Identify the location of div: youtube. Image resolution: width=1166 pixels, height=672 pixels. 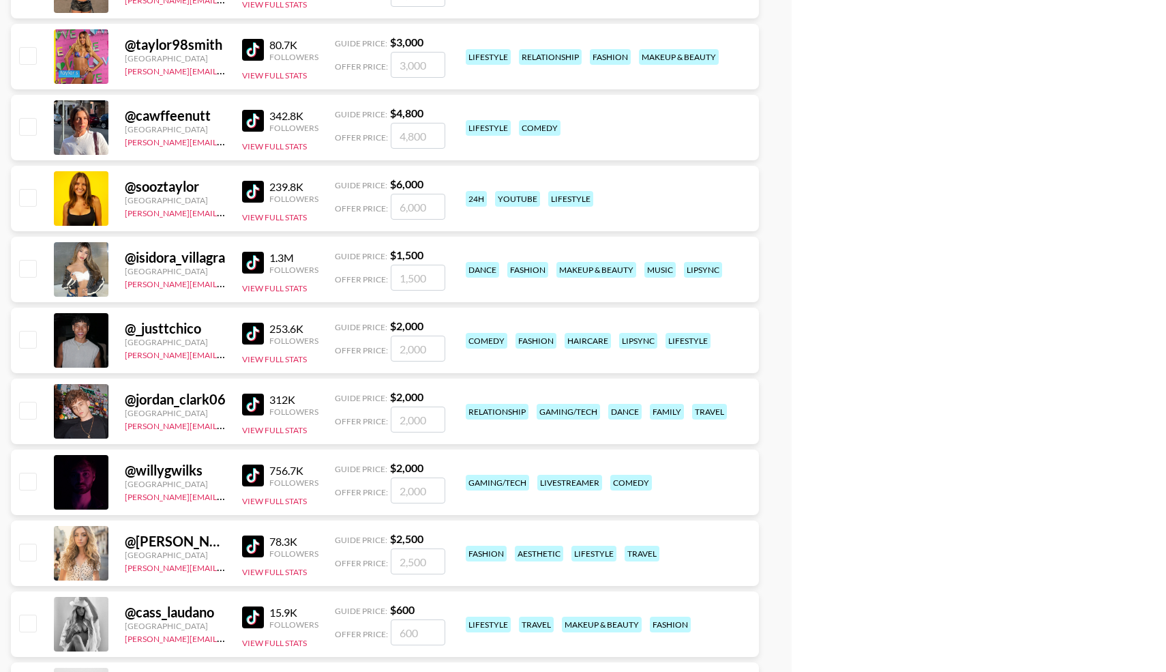
(518, 198).